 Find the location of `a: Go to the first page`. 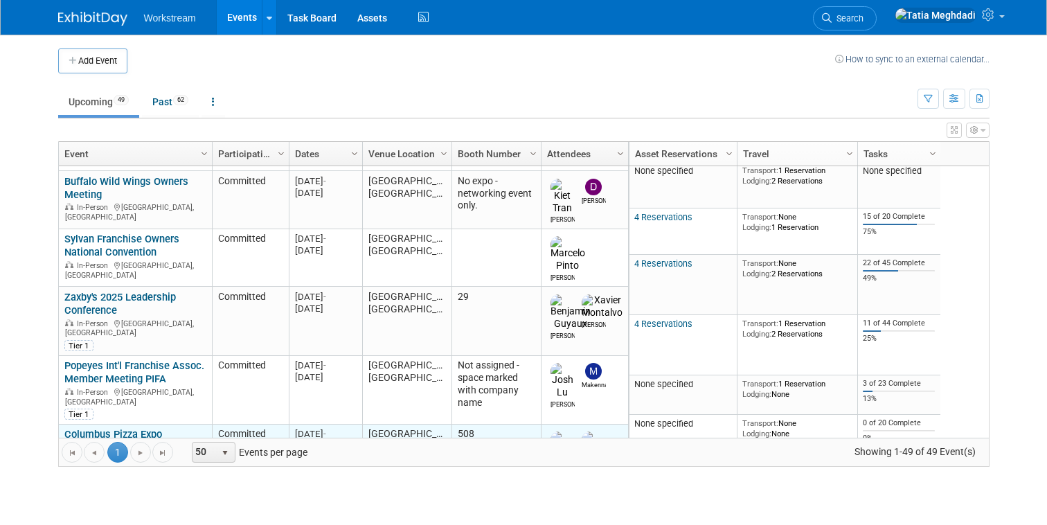

a: Go to the first page is located at coordinates (72, 452).